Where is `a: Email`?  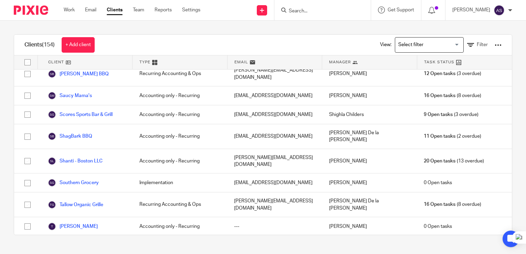 a: Email is located at coordinates (91, 10).